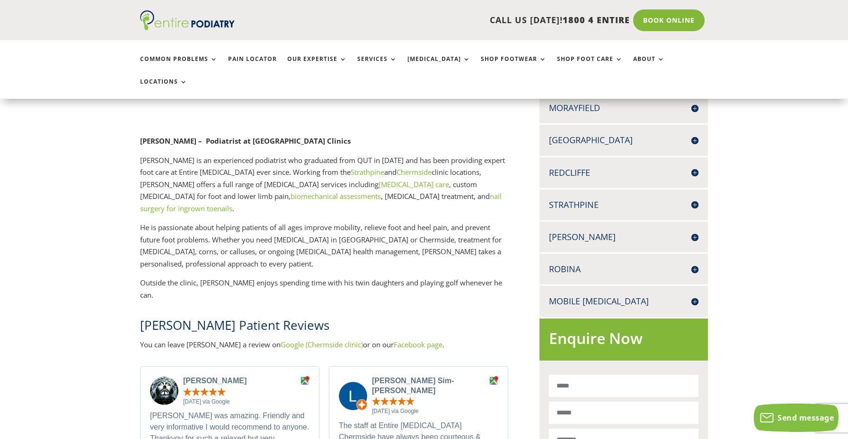 The width and height of the screenshot is (848, 439). Describe the element at coordinates (324, 249) in the screenshot. I see `p: He is passionate about helping patients of all ages improve mobility, relieve foot and heel pain,...` at that location.